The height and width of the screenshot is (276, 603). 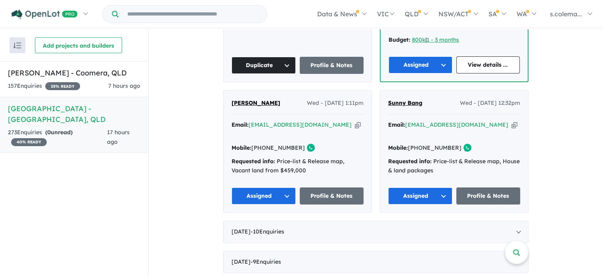 I want to click on span: 7 hours ago, so click(x=124, y=86).